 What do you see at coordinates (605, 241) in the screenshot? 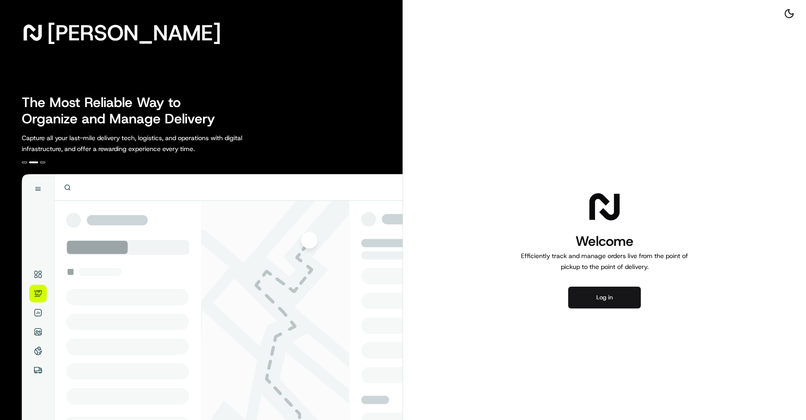
I see `h1: Welcome` at bounding box center [605, 241].